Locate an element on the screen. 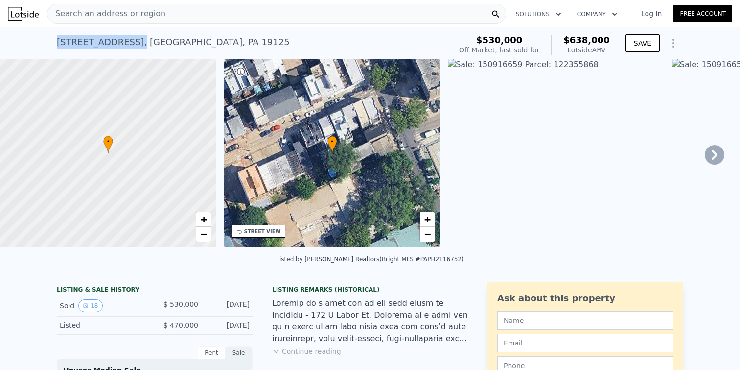  input: Name is located at coordinates (586, 320).